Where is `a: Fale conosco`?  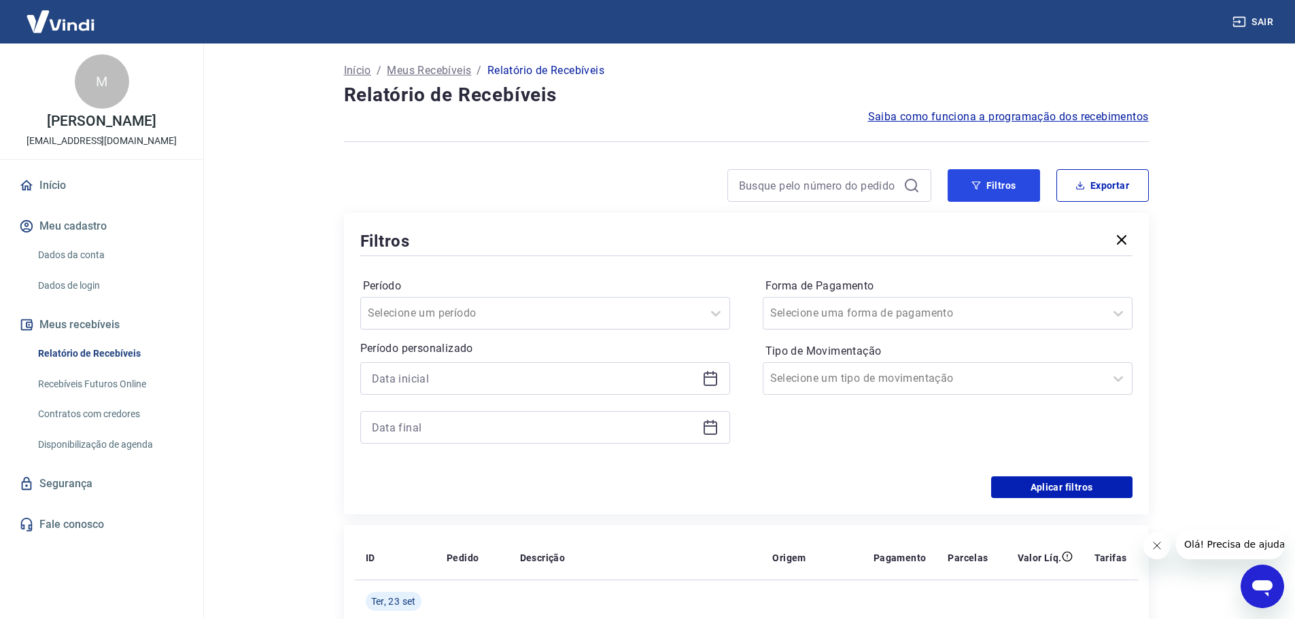 a: Fale conosco is located at coordinates (101, 525).